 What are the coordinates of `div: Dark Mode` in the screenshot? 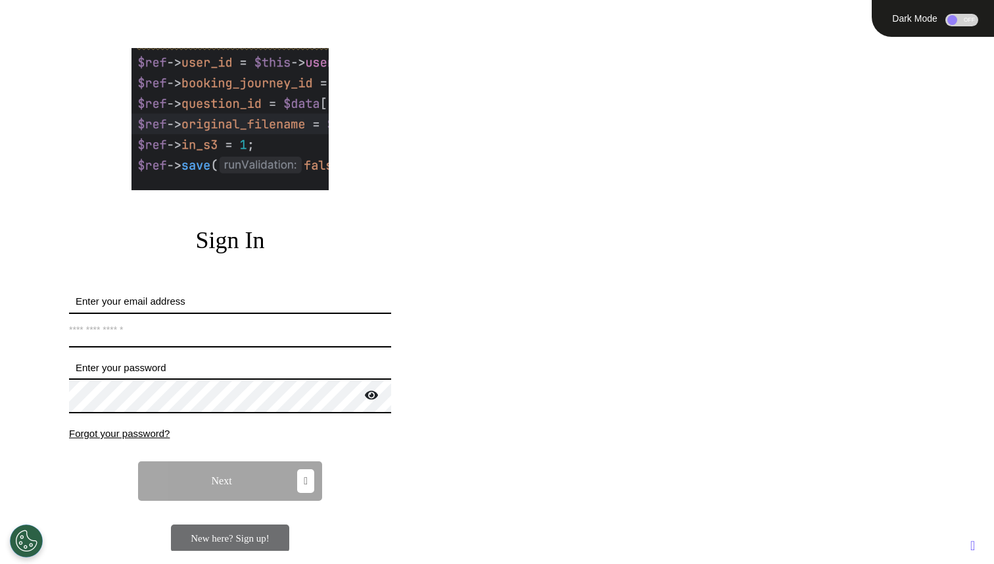 It's located at (915, 18).